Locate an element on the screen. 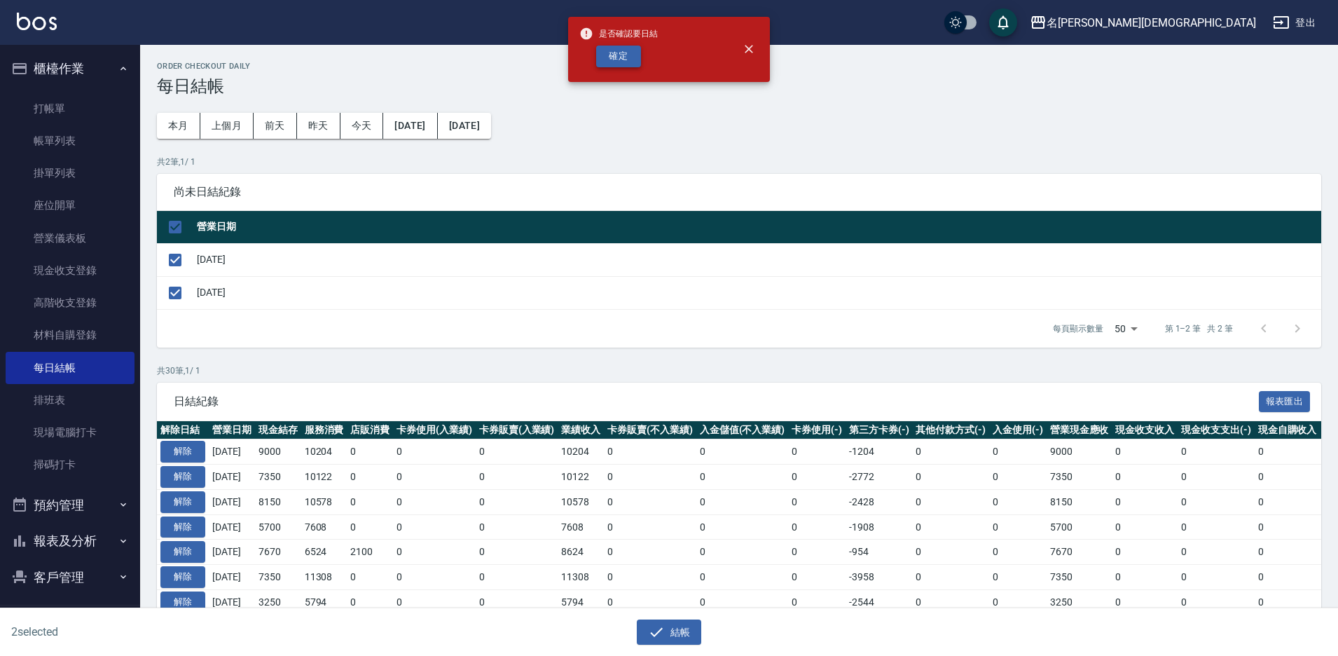 This screenshot has width=1338, height=656. td: -2428 is located at coordinates (879, 502).